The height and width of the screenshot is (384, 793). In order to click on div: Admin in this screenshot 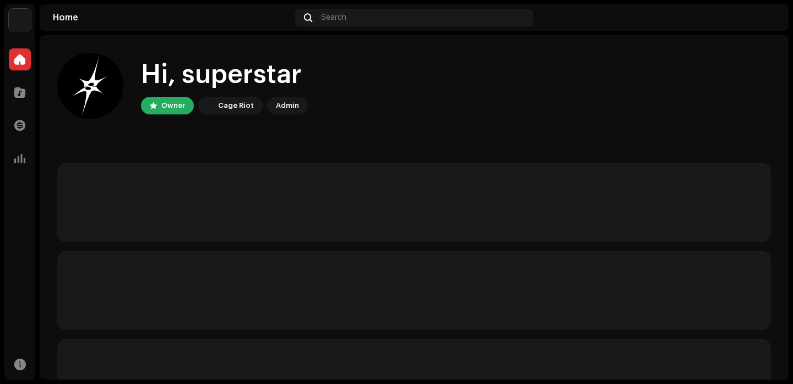, I will do `click(287, 106)`.